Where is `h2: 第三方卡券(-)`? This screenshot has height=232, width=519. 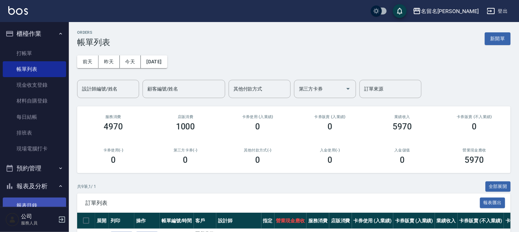
h2: 第三方卡券(-) is located at coordinates (186, 150).